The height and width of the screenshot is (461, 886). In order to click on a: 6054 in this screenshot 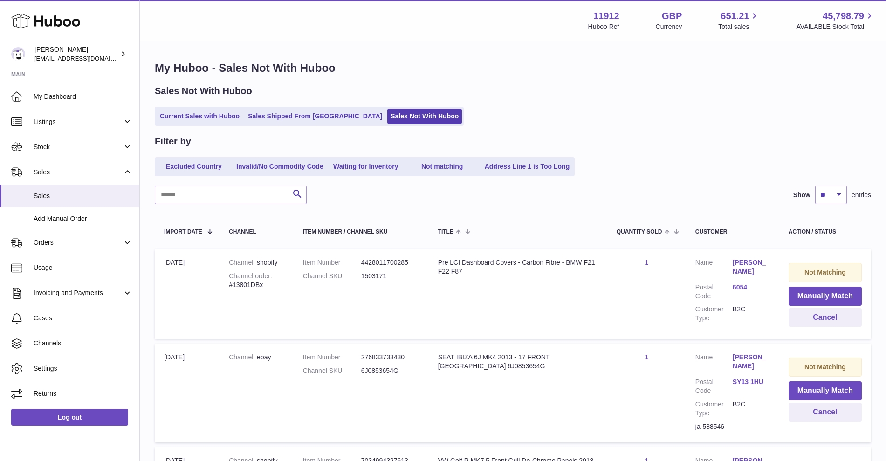, I will do `click(751, 287)`.